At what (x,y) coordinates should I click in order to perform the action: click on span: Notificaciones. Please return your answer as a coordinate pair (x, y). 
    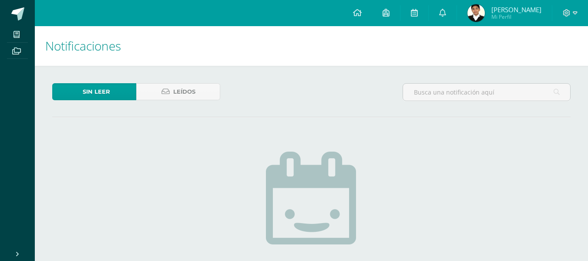
    Looking at the image, I should click on (83, 46).